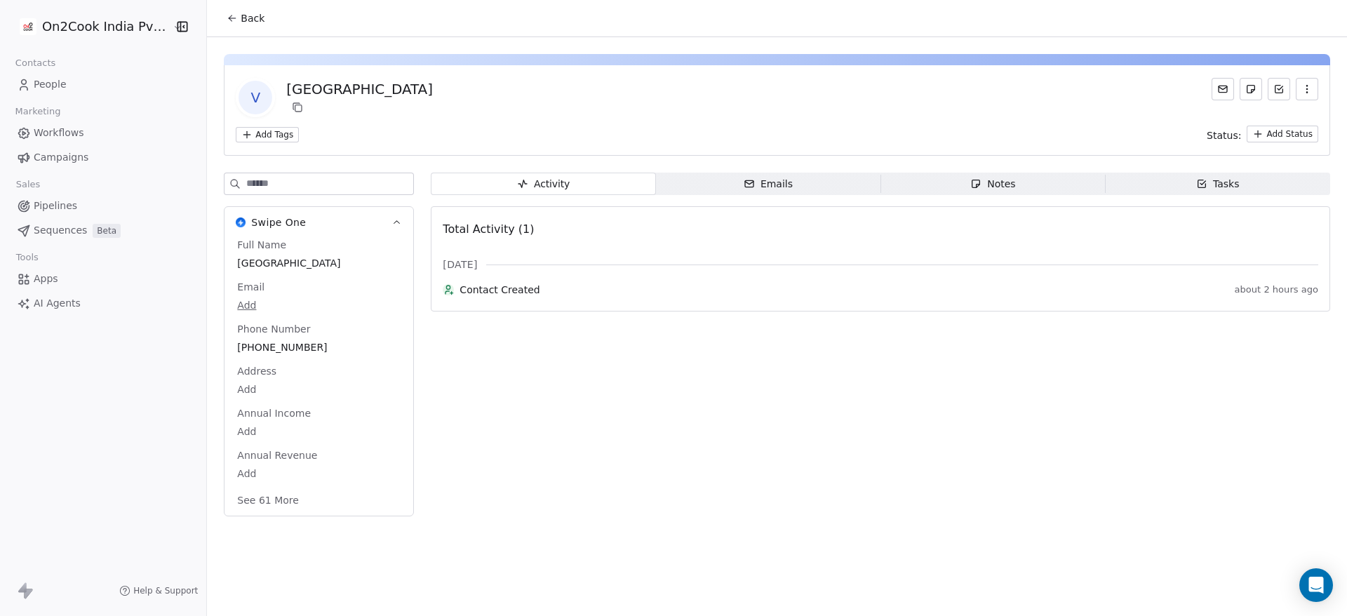 This screenshot has height=616, width=1347. Describe the element at coordinates (28, 185) in the screenshot. I see `span: Sales` at that location.